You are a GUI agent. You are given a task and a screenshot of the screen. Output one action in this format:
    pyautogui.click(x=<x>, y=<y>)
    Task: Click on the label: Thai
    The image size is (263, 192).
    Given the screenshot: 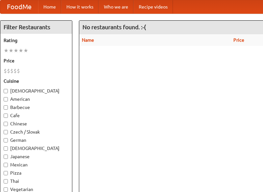 What is the action you would take?
    pyautogui.click(x=36, y=181)
    